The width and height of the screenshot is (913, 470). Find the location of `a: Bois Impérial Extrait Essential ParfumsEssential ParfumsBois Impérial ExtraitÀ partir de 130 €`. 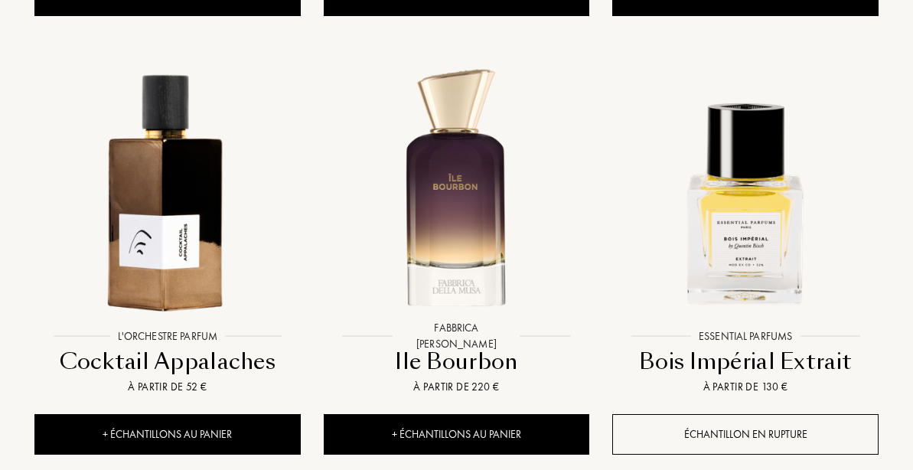

a: Bois Impérial Extrait Essential ParfumsEssential ParfumsBois Impérial ExtraitÀ partir de 130 € is located at coordinates (746, 228).